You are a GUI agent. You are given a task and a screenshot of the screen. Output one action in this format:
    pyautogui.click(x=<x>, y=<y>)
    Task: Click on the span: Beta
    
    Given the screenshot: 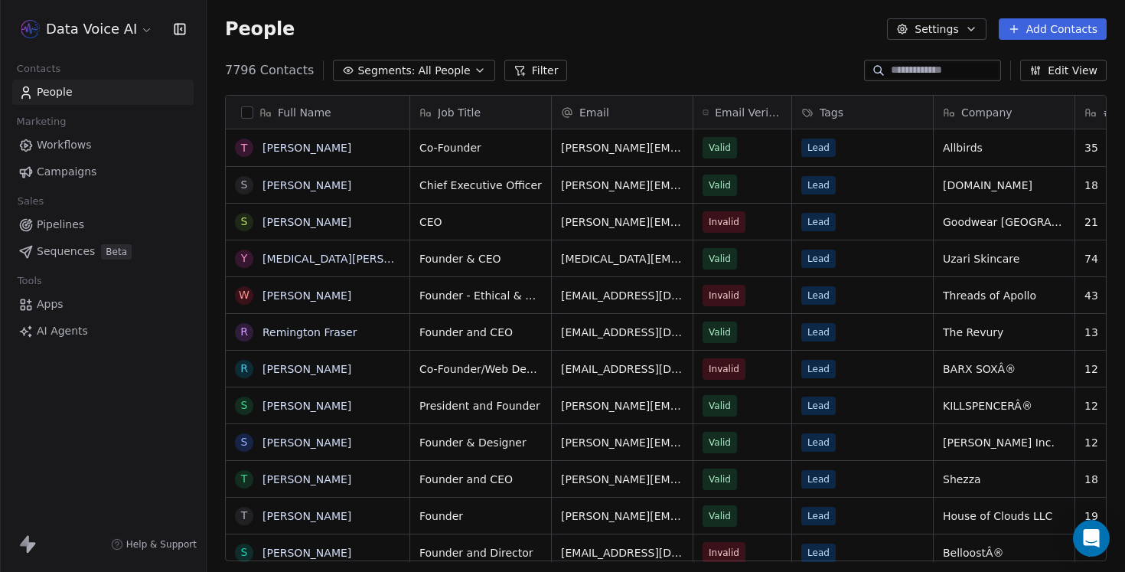 What is the action you would take?
    pyautogui.click(x=116, y=252)
    